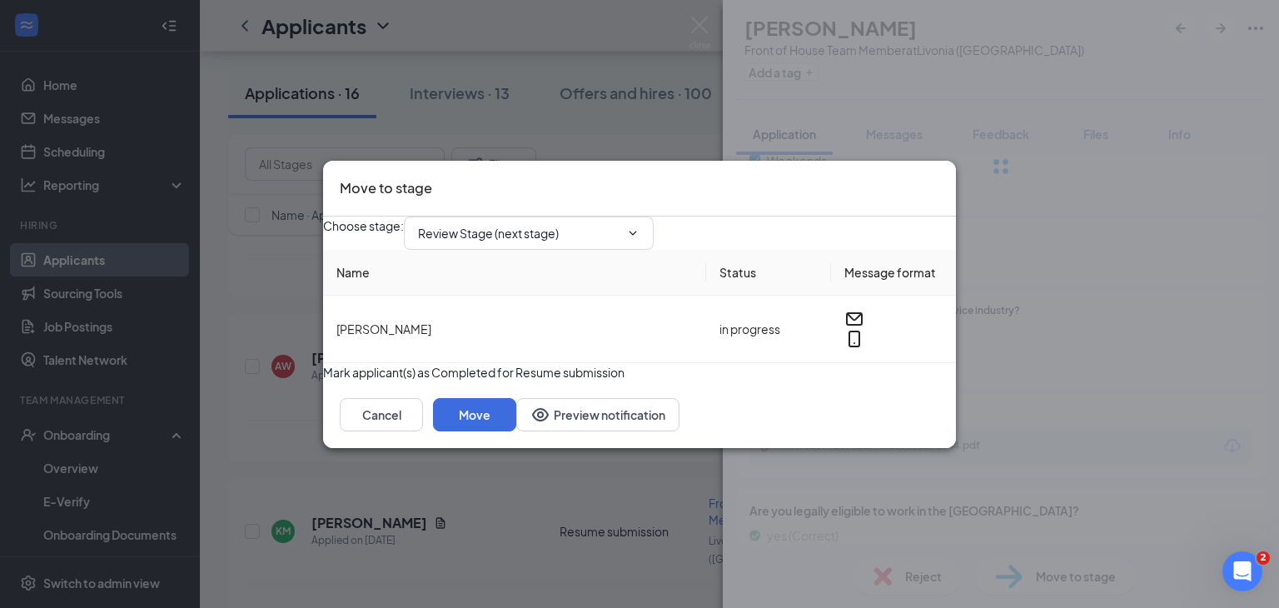 The width and height of the screenshot is (1279, 608). What do you see at coordinates (475, 414) in the screenshot?
I see `button: Move` at bounding box center [475, 414].